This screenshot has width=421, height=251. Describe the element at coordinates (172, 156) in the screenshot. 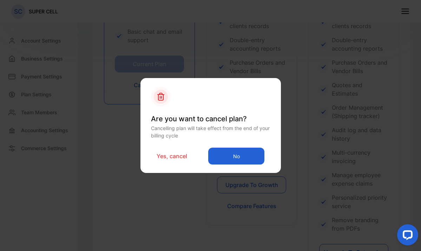

I see `p: Yes, cancel` at that location.